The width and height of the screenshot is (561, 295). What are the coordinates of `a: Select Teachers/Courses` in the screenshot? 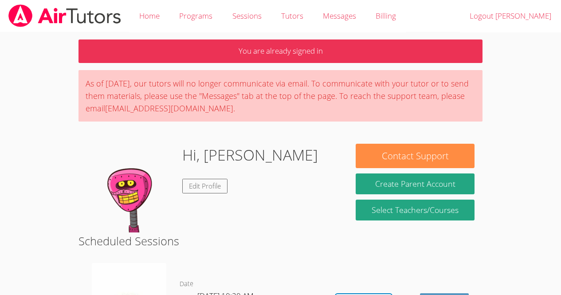 It's located at (415, 210).